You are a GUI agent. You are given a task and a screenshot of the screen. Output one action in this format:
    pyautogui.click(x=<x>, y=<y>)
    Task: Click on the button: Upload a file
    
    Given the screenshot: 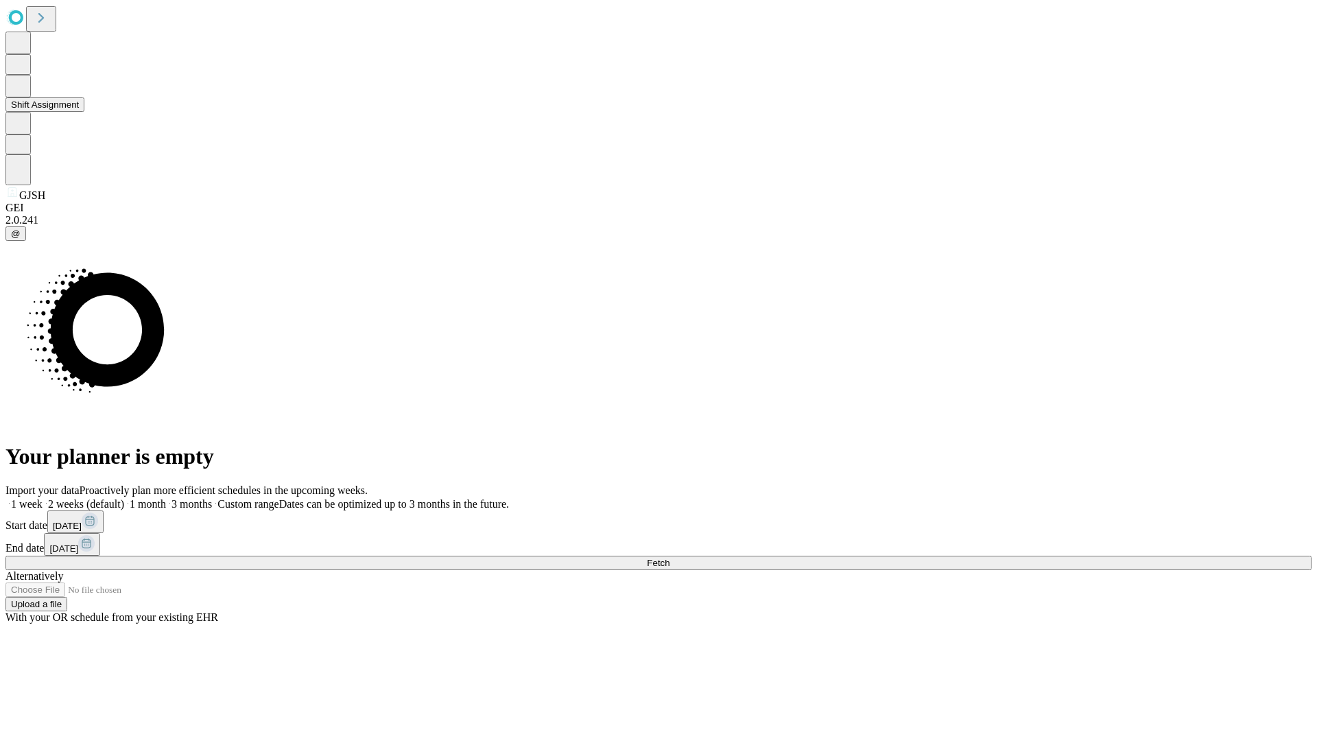 What is the action you would take?
    pyautogui.click(x=36, y=604)
    